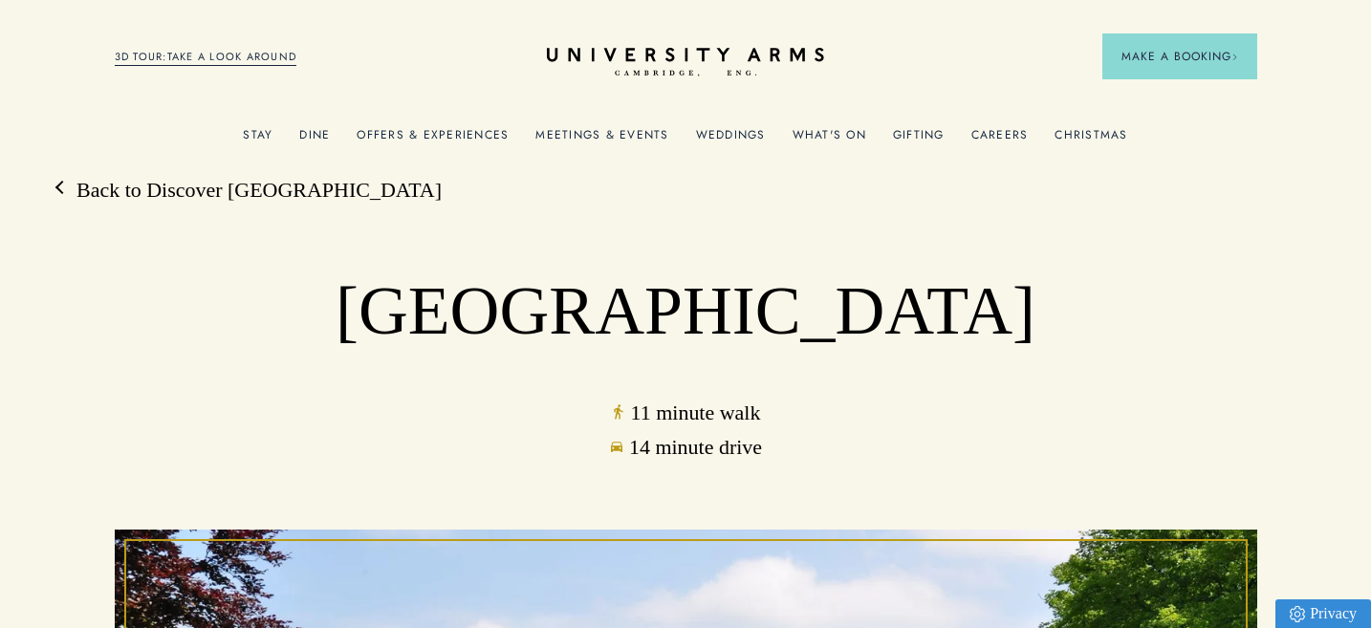 The image size is (1371, 628). What do you see at coordinates (919, 141) in the screenshot?
I see `a: Gifting` at bounding box center [919, 141].